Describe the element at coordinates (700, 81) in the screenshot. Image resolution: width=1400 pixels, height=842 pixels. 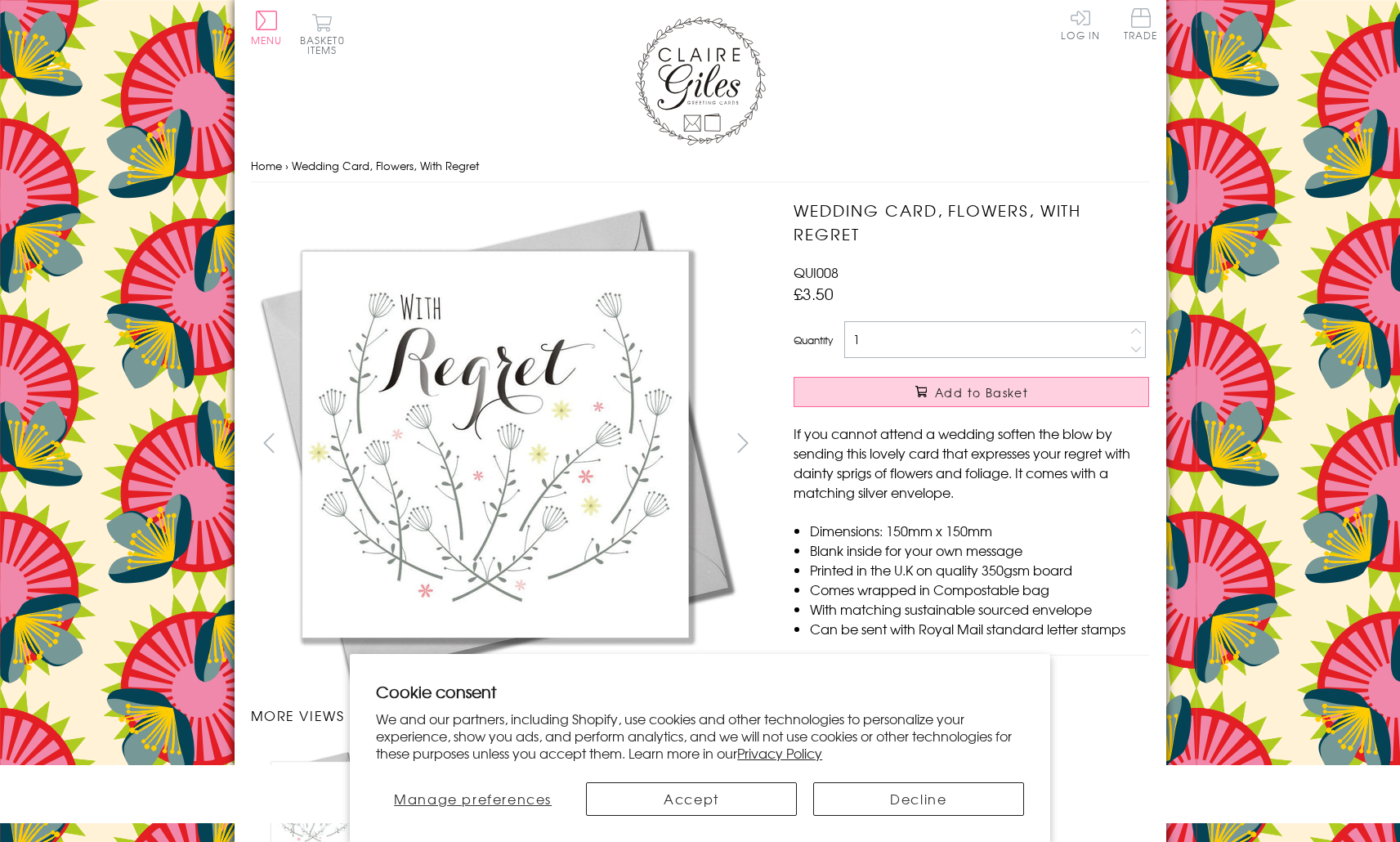
I see `img: Claire Giles Greetings Cards` at that location.